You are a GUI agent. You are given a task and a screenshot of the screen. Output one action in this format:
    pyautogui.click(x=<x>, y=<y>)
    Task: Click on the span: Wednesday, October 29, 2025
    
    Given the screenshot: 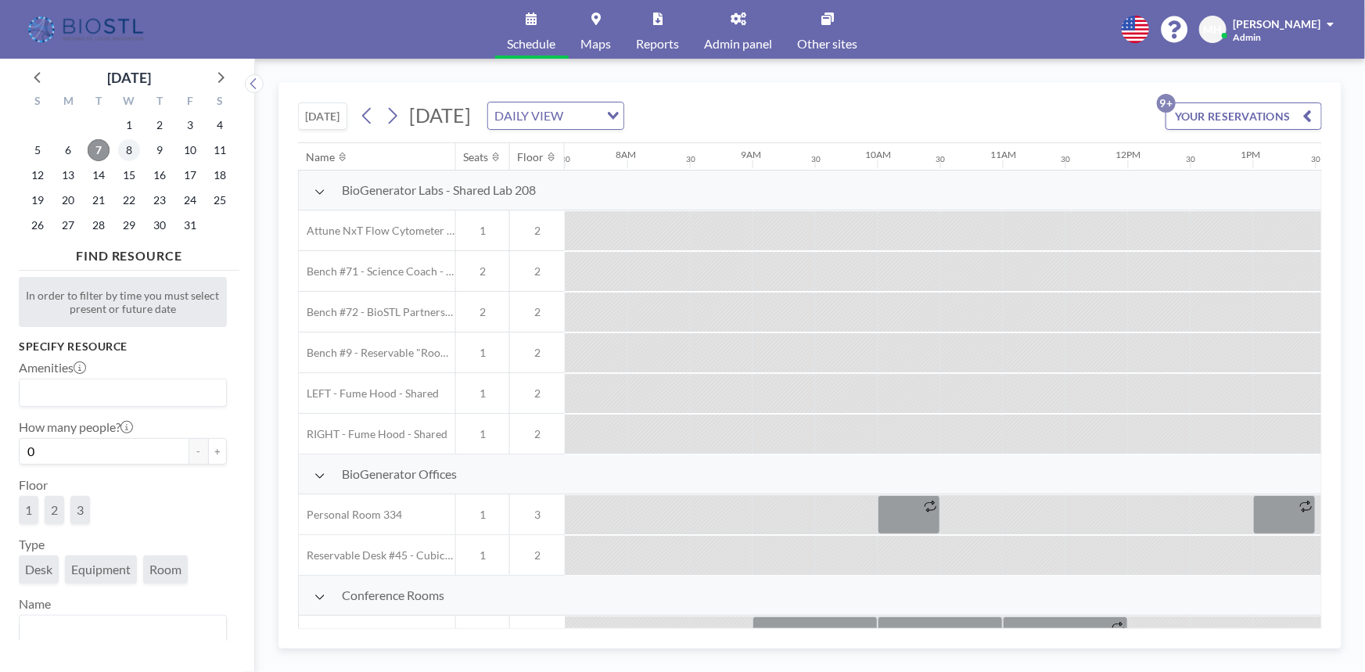 What is the action you would take?
    pyautogui.click(x=129, y=225)
    